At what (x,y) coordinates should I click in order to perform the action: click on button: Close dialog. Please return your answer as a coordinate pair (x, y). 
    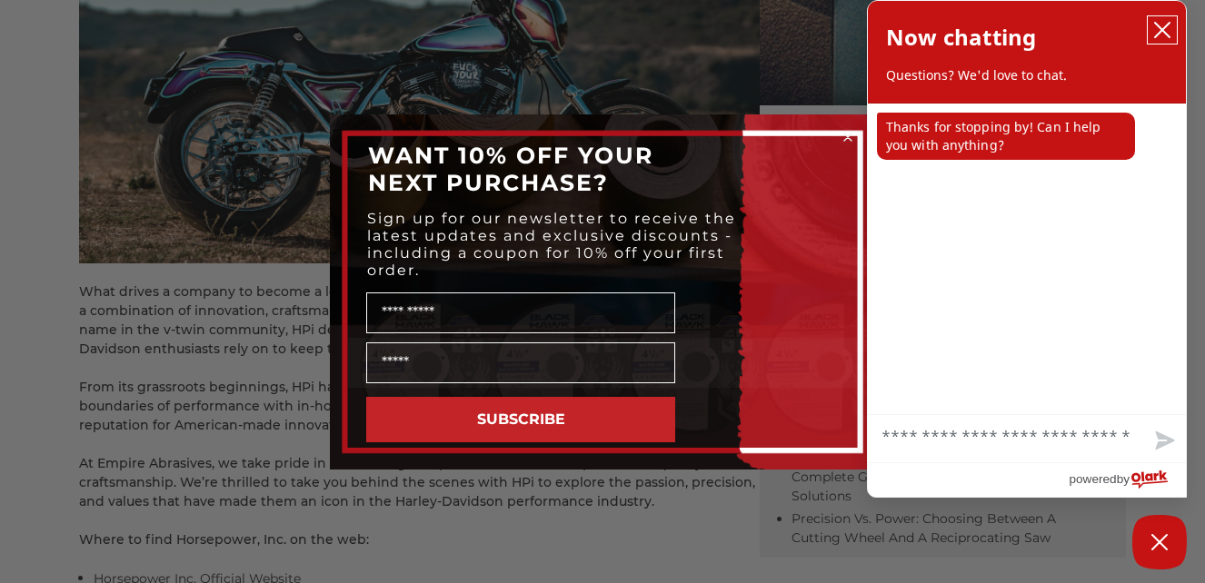
    Looking at the image, I should click on (848, 137).